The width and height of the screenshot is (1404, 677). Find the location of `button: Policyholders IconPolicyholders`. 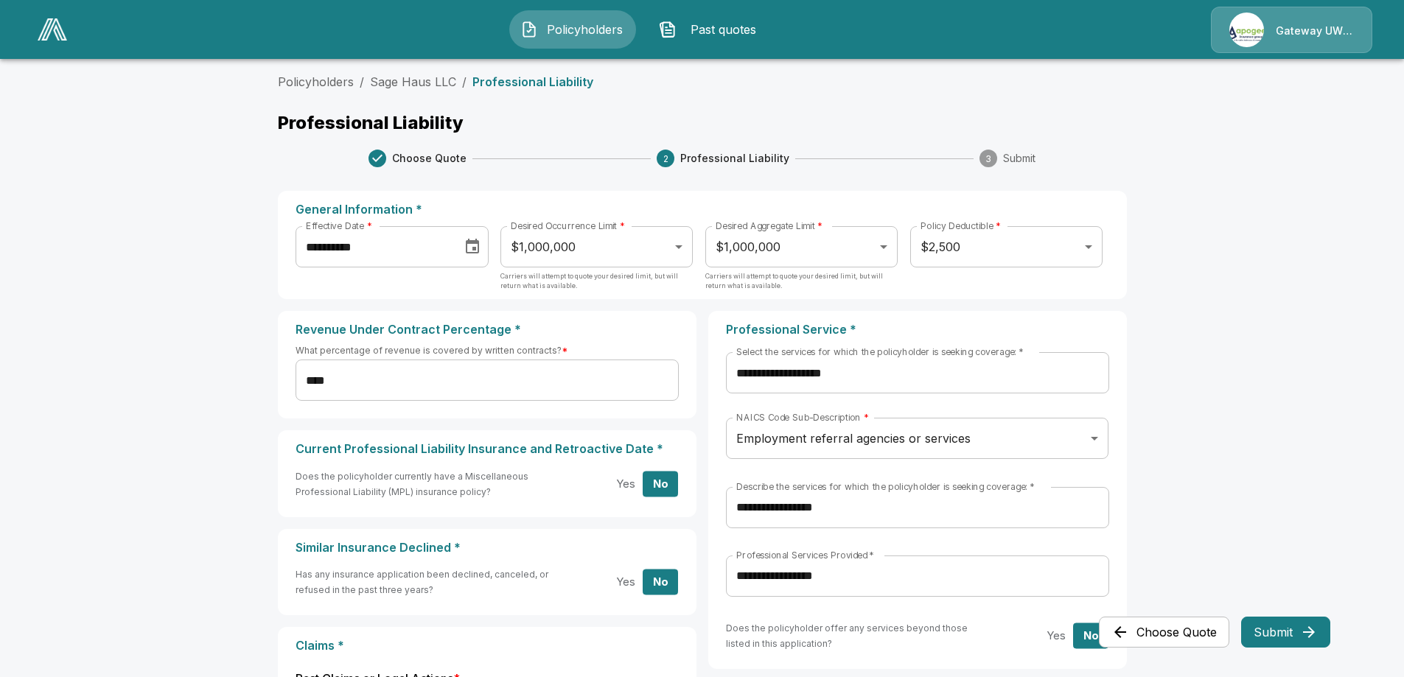

button: Policyholders IconPolicyholders is located at coordinates (573, 29).